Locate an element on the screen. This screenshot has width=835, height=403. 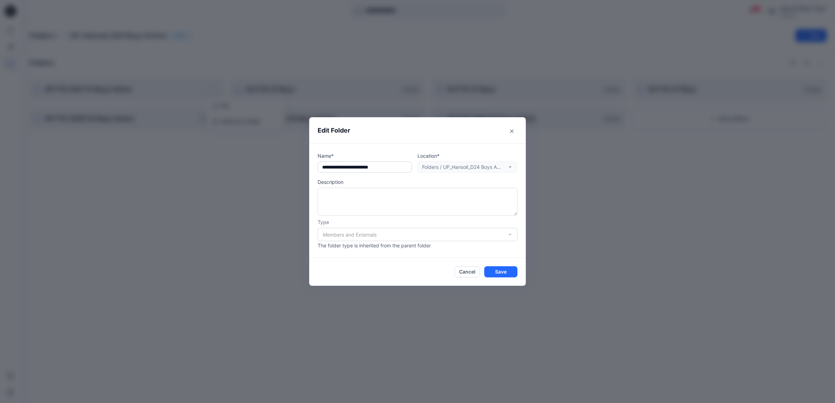
button: Cancel is located at coordinates (467, 272).